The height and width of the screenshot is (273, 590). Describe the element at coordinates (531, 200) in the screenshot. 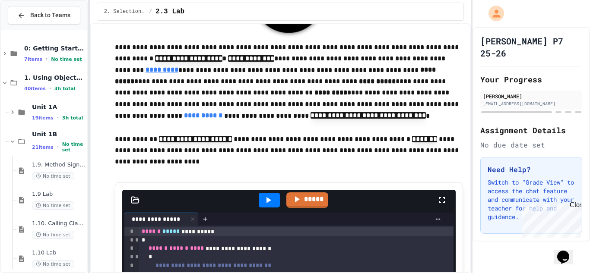

I see `p: Switch to "Grade View" to access the chat feature and communicate with your teacher for help and ...` at that location.